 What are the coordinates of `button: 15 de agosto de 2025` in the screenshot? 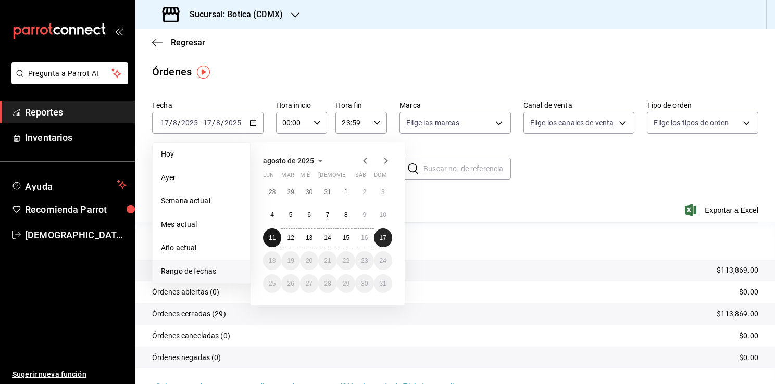 It's located at (346, 238).